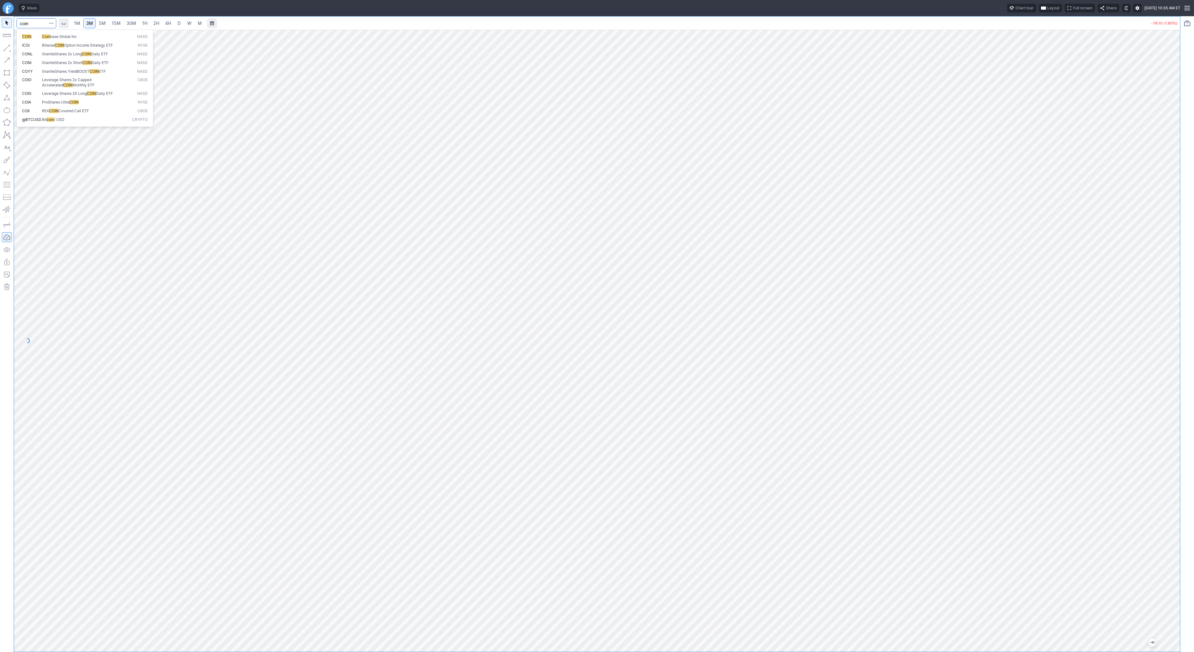 The image size is (1194, 652). I want to click on button: Settings, so click(1137, 8).